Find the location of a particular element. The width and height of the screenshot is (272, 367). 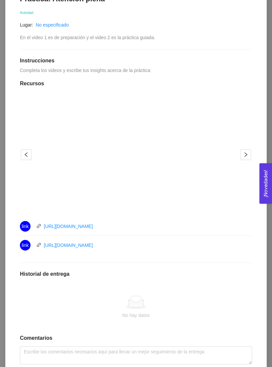

h1: Recursos is located at coordinates (136, 84).